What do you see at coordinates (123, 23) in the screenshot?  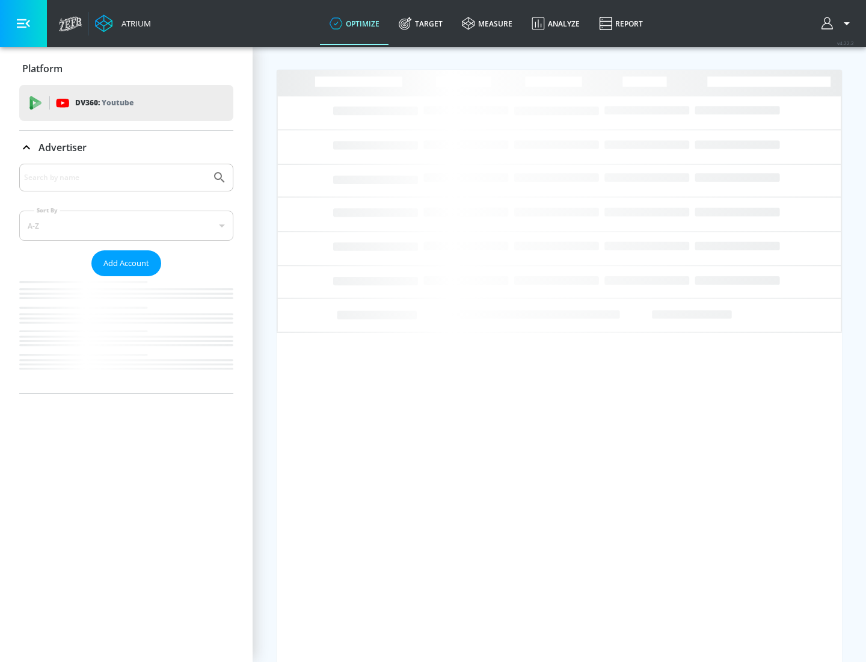 I see `a: Atrium` at bounding box center [123, 23].